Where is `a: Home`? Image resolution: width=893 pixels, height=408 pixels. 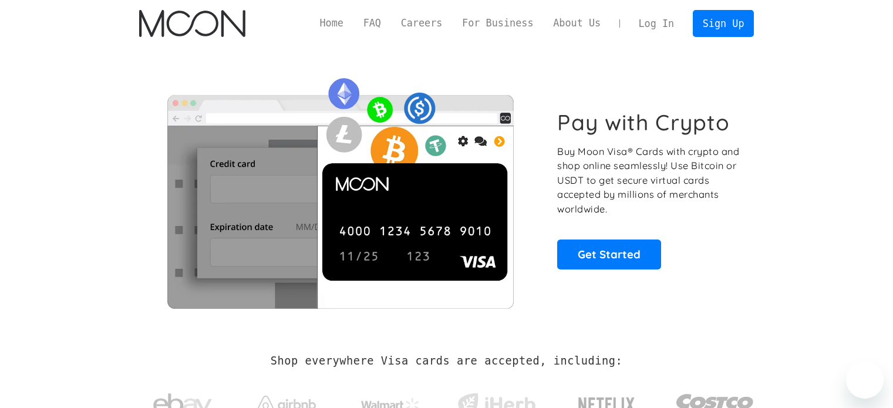
a: Home is located at coordinates (332, 23).